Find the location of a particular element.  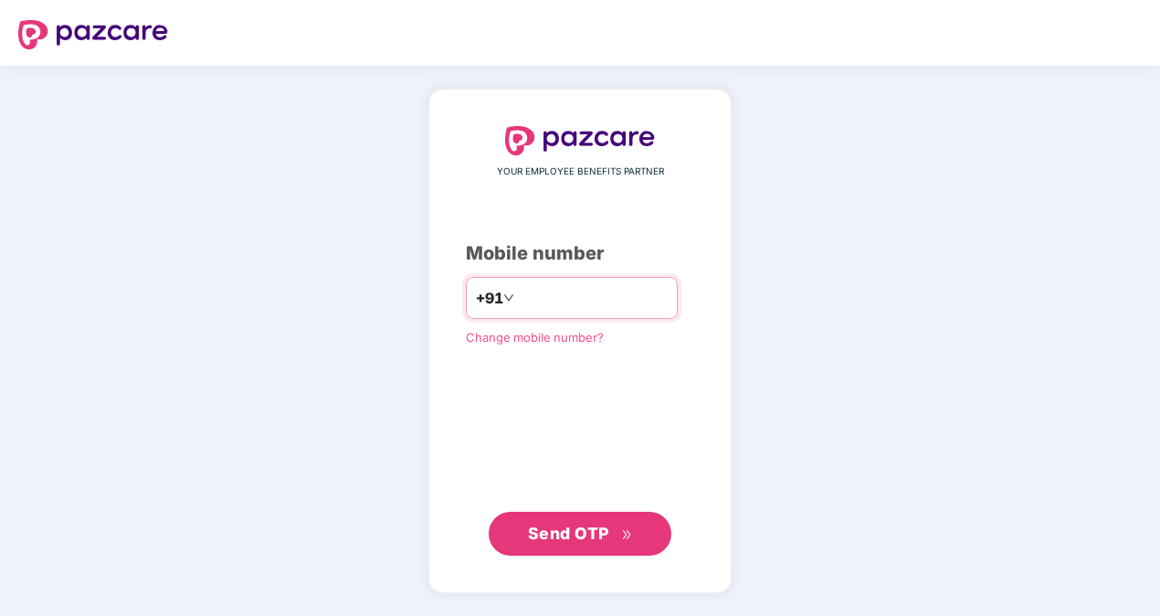

span: YOUR EMPLOYEE BENEFITS PARTNER is located at coordinates (580, 172).